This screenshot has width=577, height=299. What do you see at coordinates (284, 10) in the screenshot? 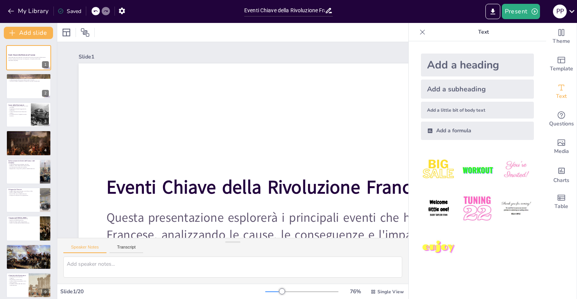
I see `input: Insert title` at bounding box center [284, 10].